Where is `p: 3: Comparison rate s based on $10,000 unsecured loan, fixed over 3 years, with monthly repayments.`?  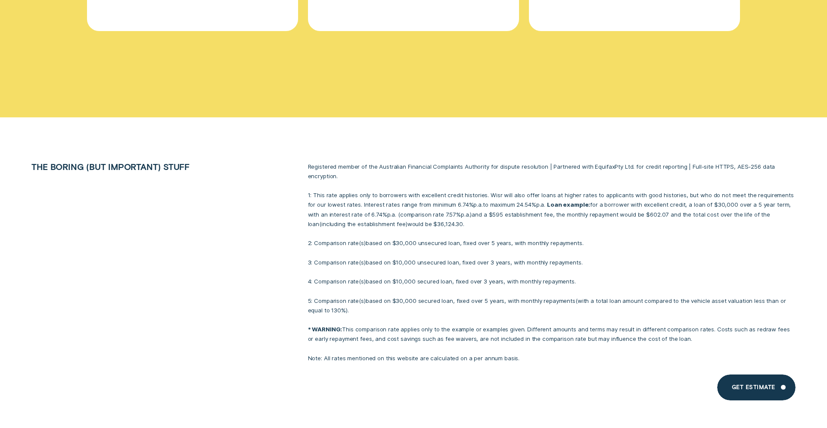 p: 3: Comparison rate s based on $10,000 unsecured loan, fixed over 3 years, with monthly repayments. is located at coordinates (552, 262).